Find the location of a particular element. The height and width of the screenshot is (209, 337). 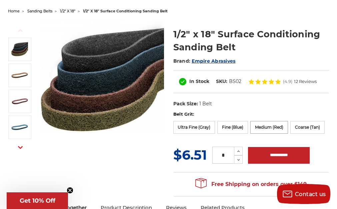

a: sanding belts is located at coordinates (40, 11).